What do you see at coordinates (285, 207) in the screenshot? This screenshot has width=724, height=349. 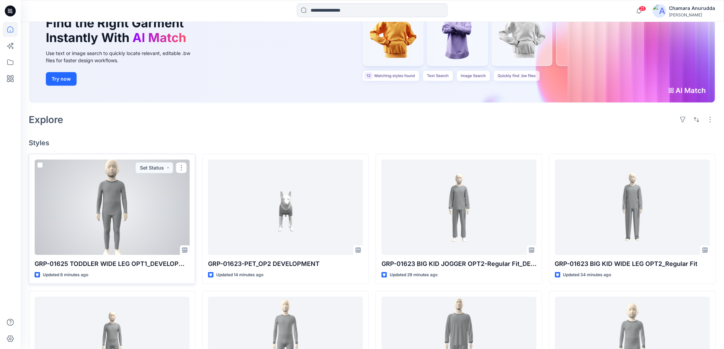 I see `a: GRP-01623-PET_OP2 DEVELOPMENT` at bounding box center [285, 207].